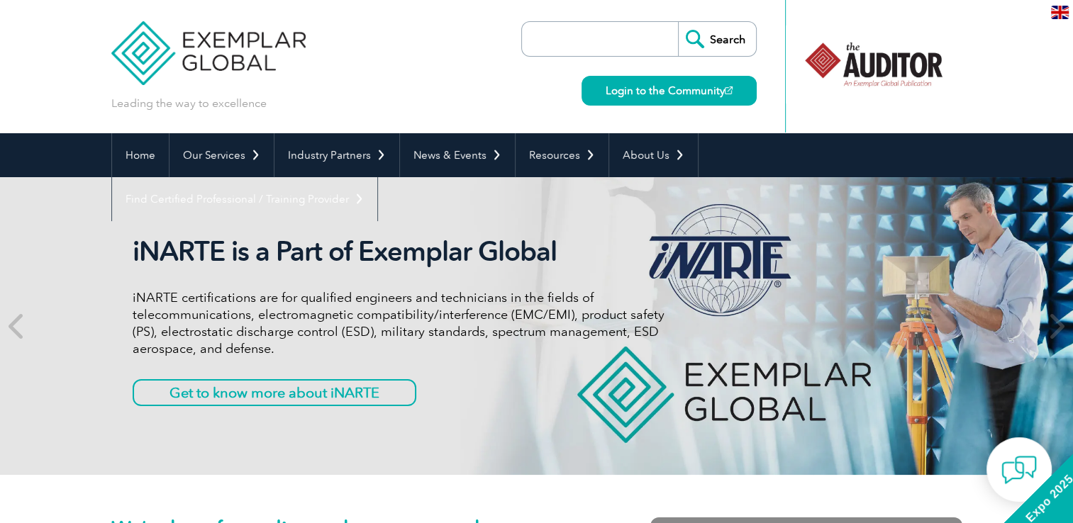 The image size is (1073, 523). What do you see at coordinates (717, 39) in the screenshot?
I see `input: Search` at bounding box center [717, 39].